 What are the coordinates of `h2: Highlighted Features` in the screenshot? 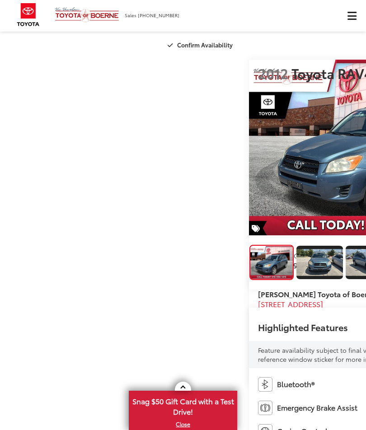 It's located at (303, 327).